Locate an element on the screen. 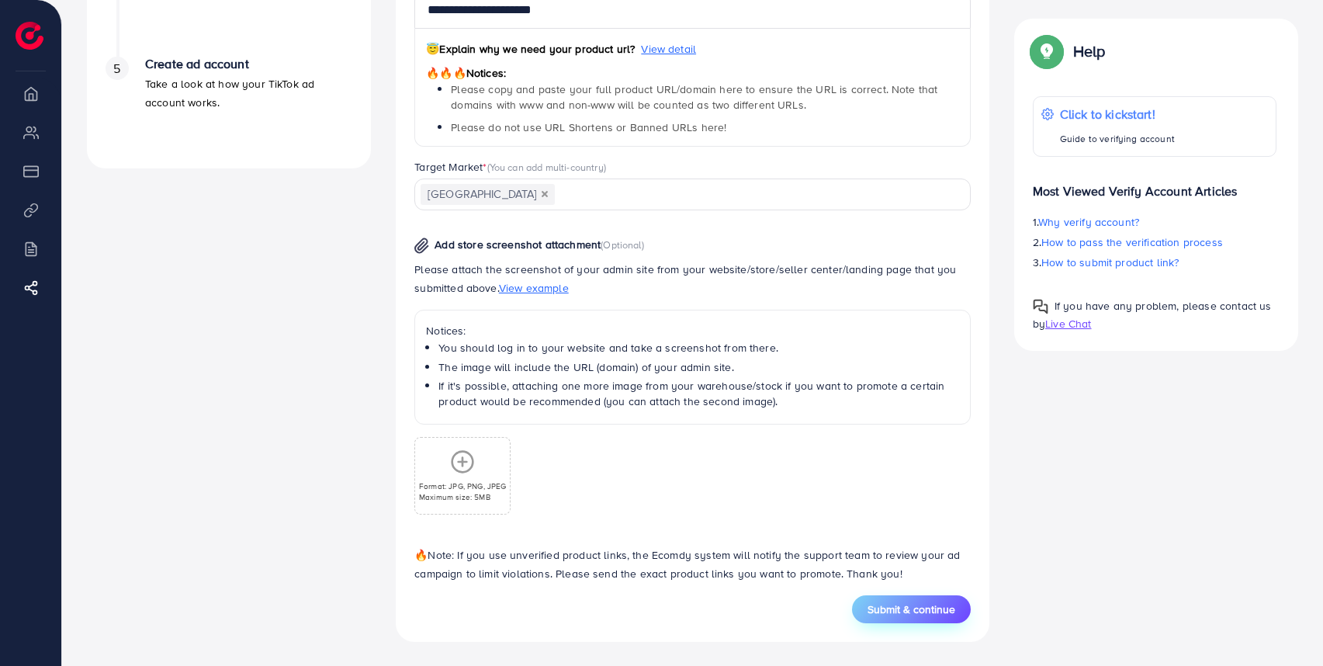  span: Why verify account? is located at coordinates (1088, 222).